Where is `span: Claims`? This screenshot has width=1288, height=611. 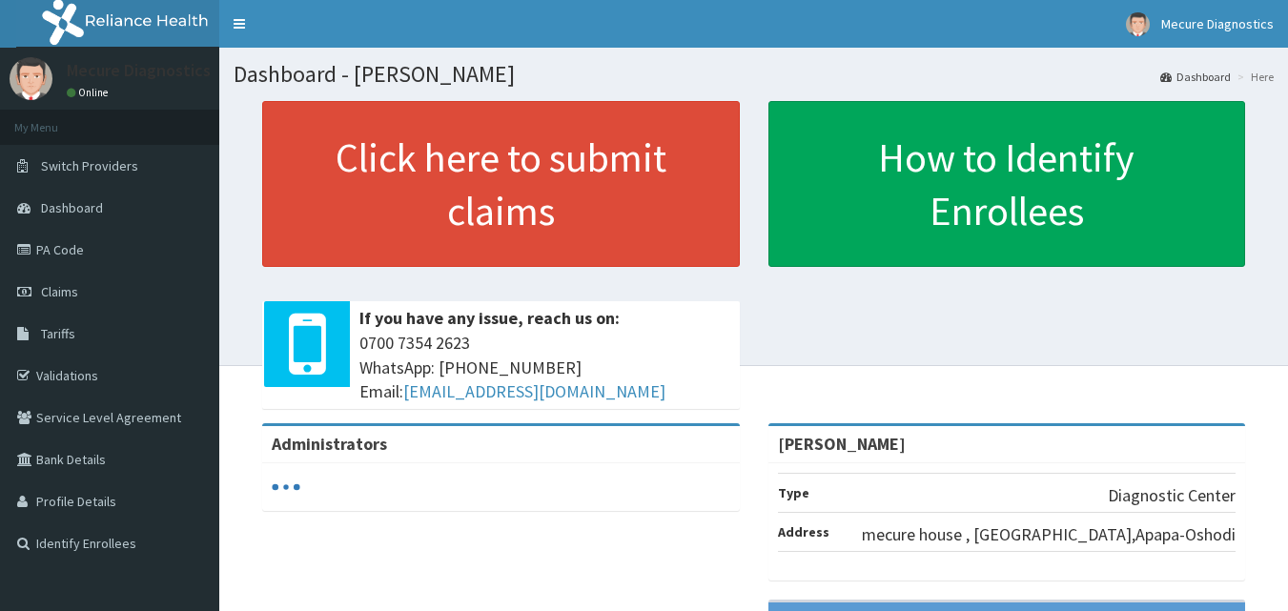 span: Claims is located at coordinates (59, 292).